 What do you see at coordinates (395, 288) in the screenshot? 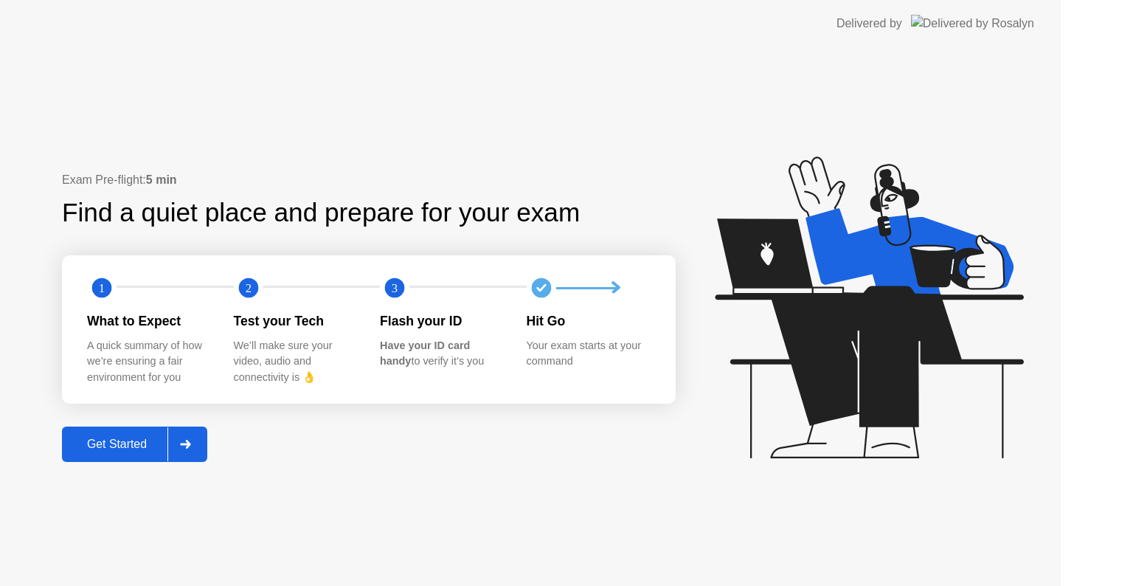
I see `text: 3` at bounding box center [395, 288].